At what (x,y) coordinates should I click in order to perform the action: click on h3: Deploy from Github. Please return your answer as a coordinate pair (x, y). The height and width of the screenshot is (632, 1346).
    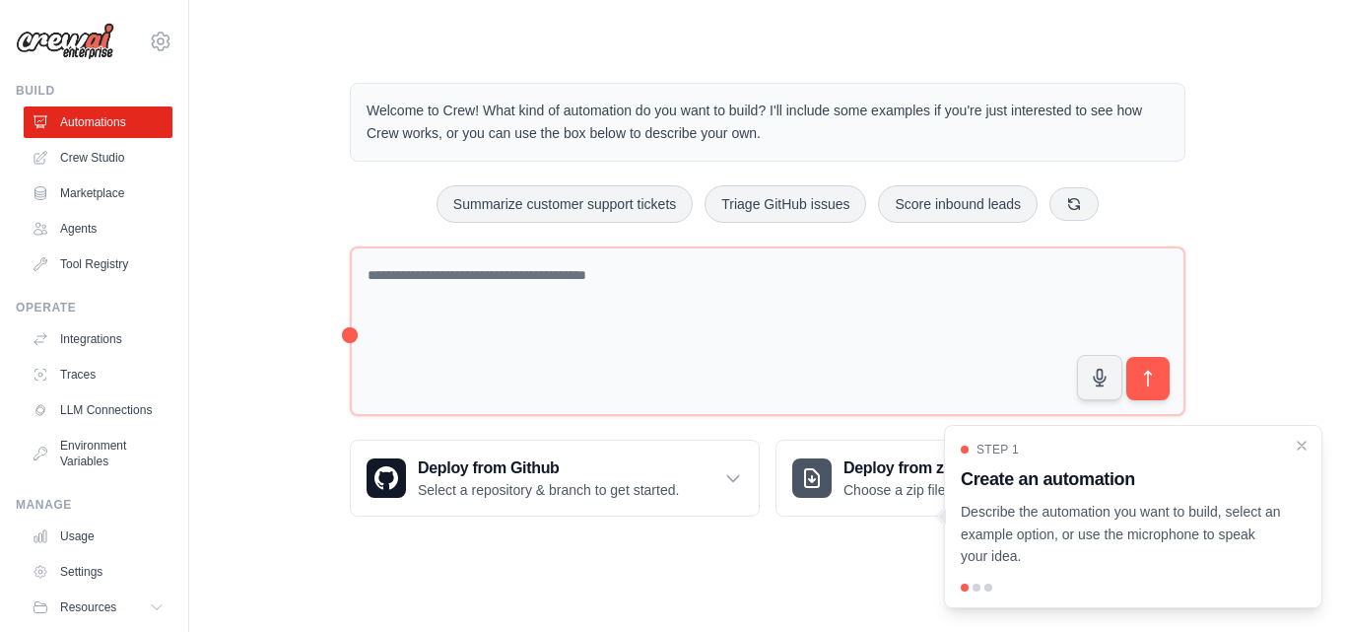
    Looking at the image, I should click on (548, 468).